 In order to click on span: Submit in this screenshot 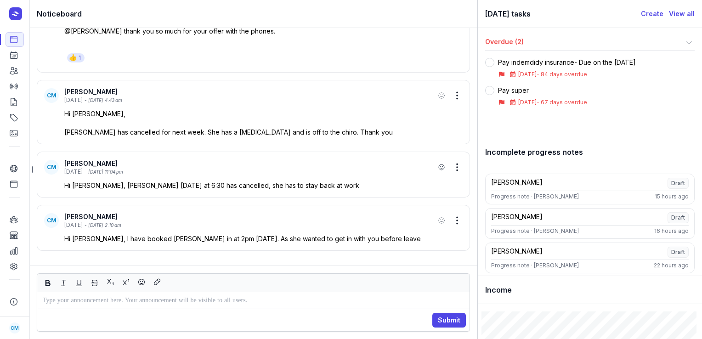, I will do `click(449, 320)`.